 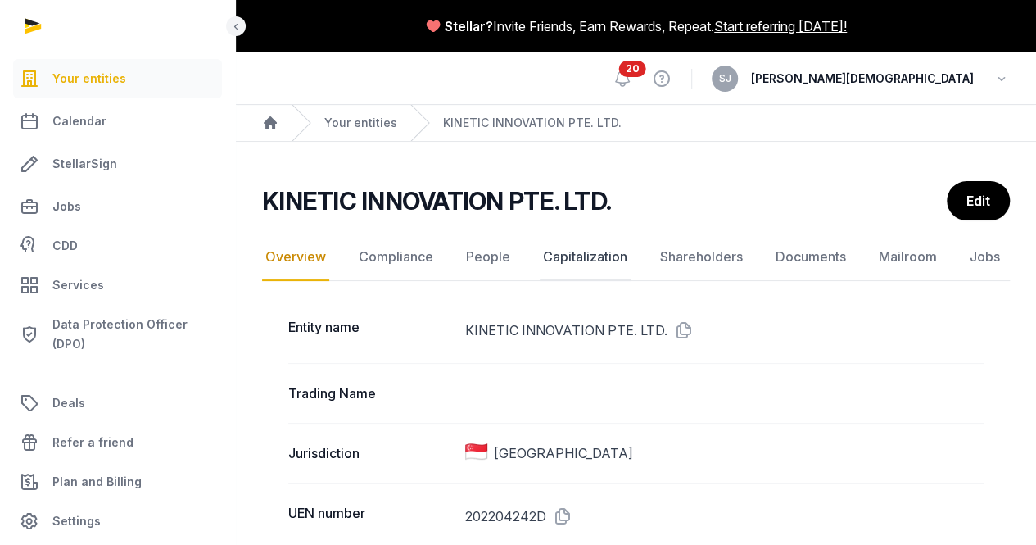 What do you see at coordinates (117, 334) in the screenshot?
I see `a: Data Protection Officer (DPO)` at bounding box center [117, 334].